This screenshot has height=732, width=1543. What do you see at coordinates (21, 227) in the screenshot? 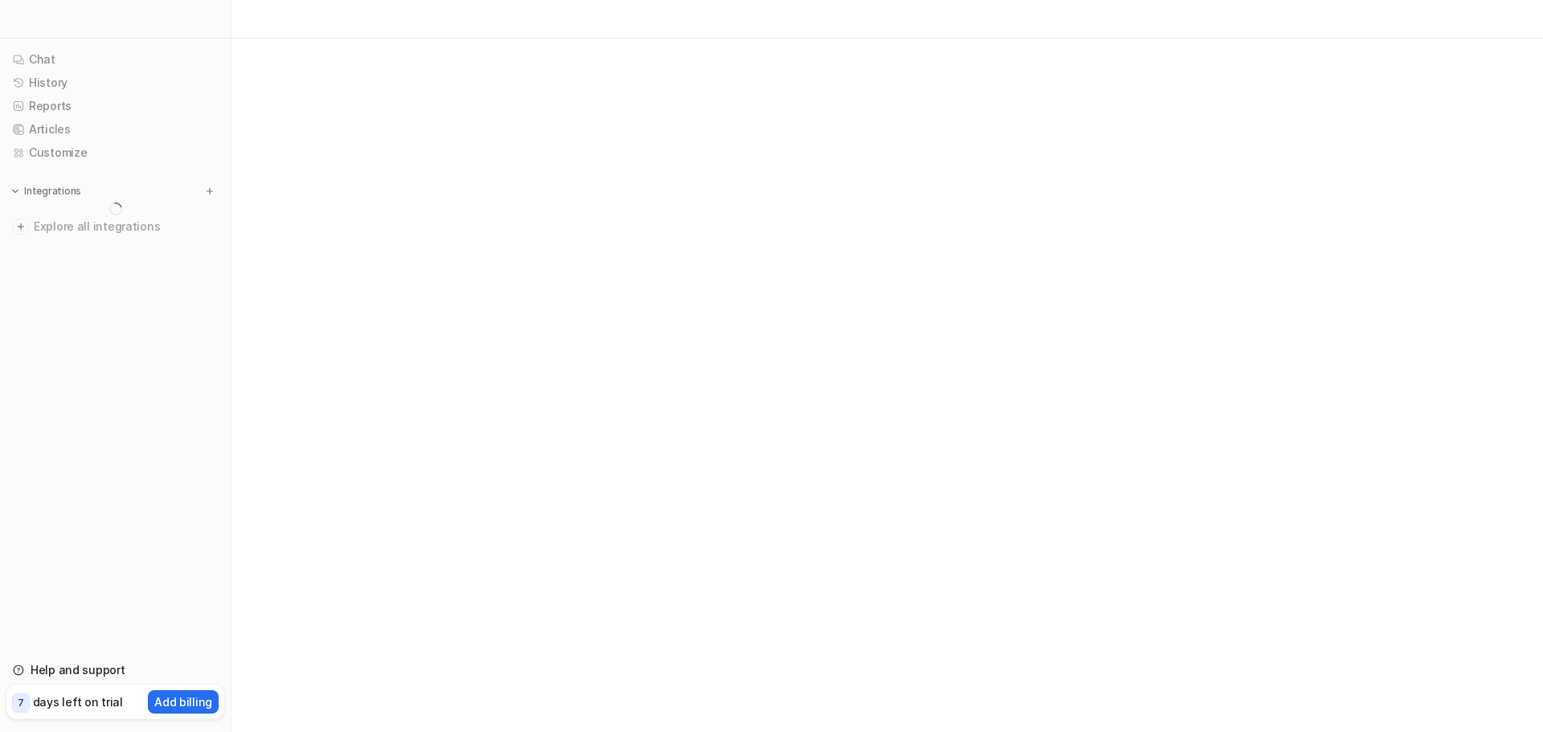
I see `img: explore all integrations` at bounding box center [21, 227].